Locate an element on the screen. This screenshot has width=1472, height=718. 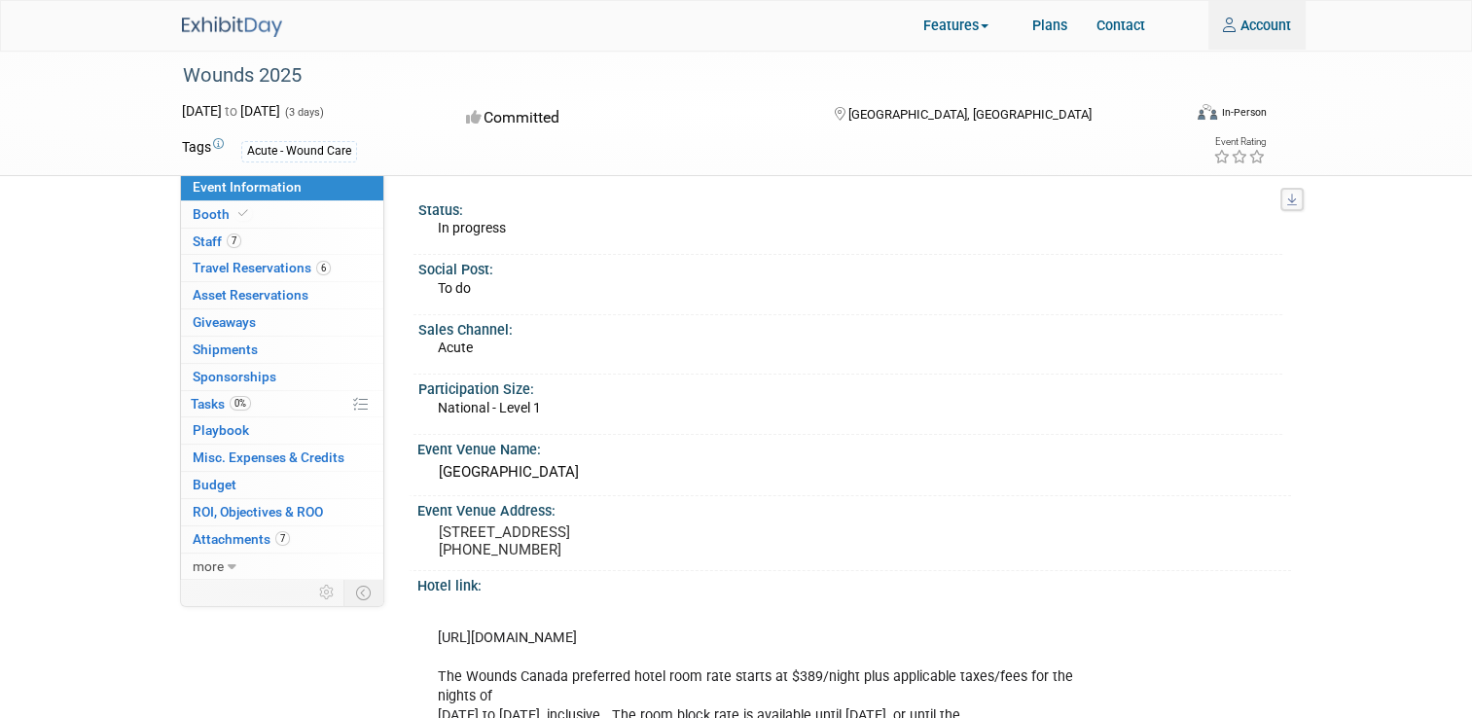
a: Account is located at coordinates (1257, 25).